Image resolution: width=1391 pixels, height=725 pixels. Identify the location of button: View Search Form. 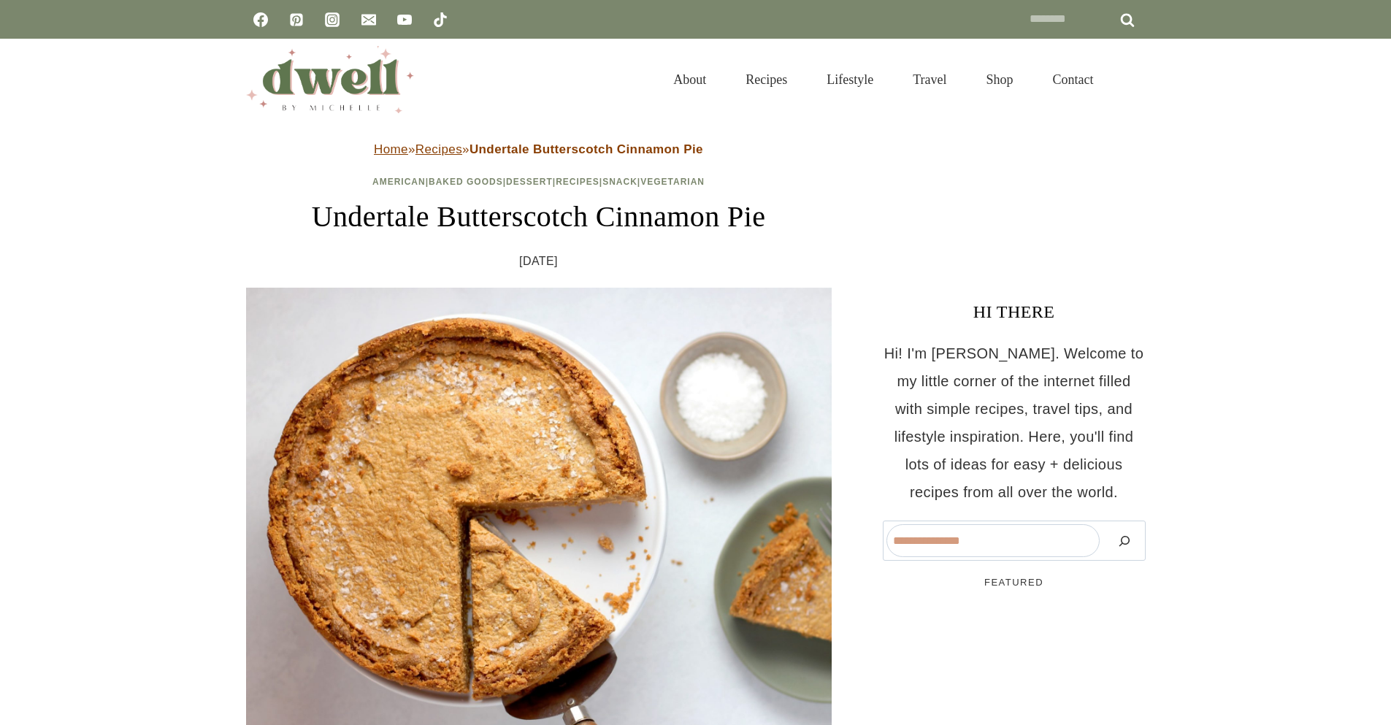
(1133, 80).